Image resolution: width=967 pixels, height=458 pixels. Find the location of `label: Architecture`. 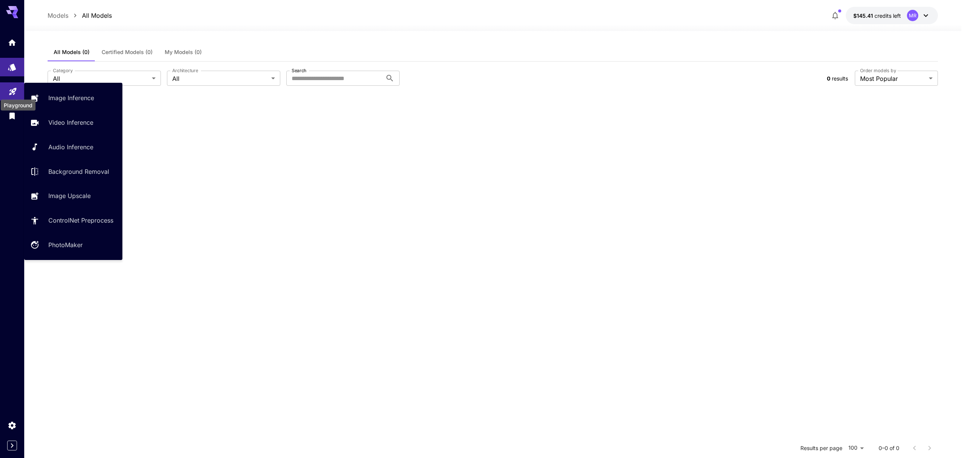

label: Architecture is located at coordinates (185, 70).